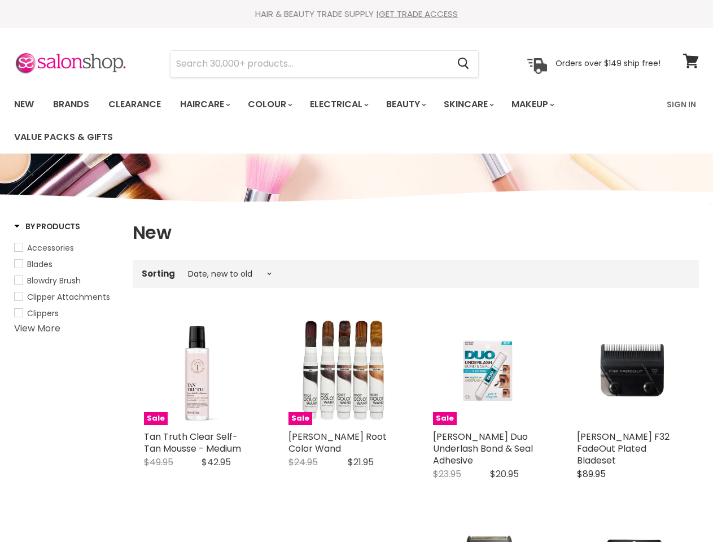  I want to click on span: Clipper Attachments, so click(68, 297).